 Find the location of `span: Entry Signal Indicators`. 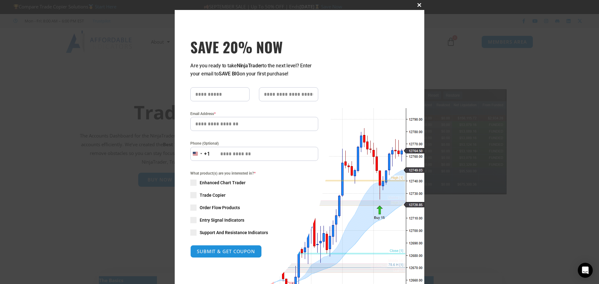

span: Entry Signal Indicators is located at coordinates (222, 220).